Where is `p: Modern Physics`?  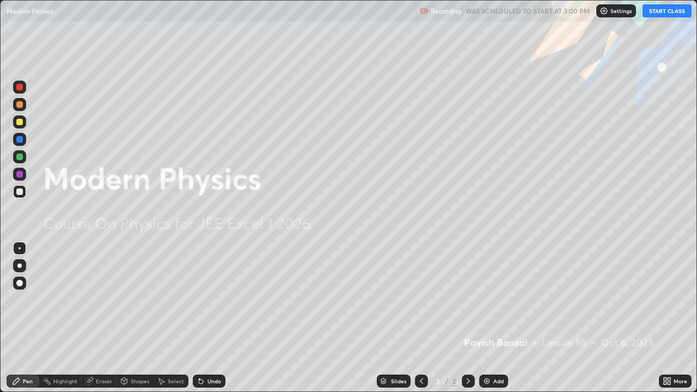
p: Modern Physics is located at coordinates (30, 11).